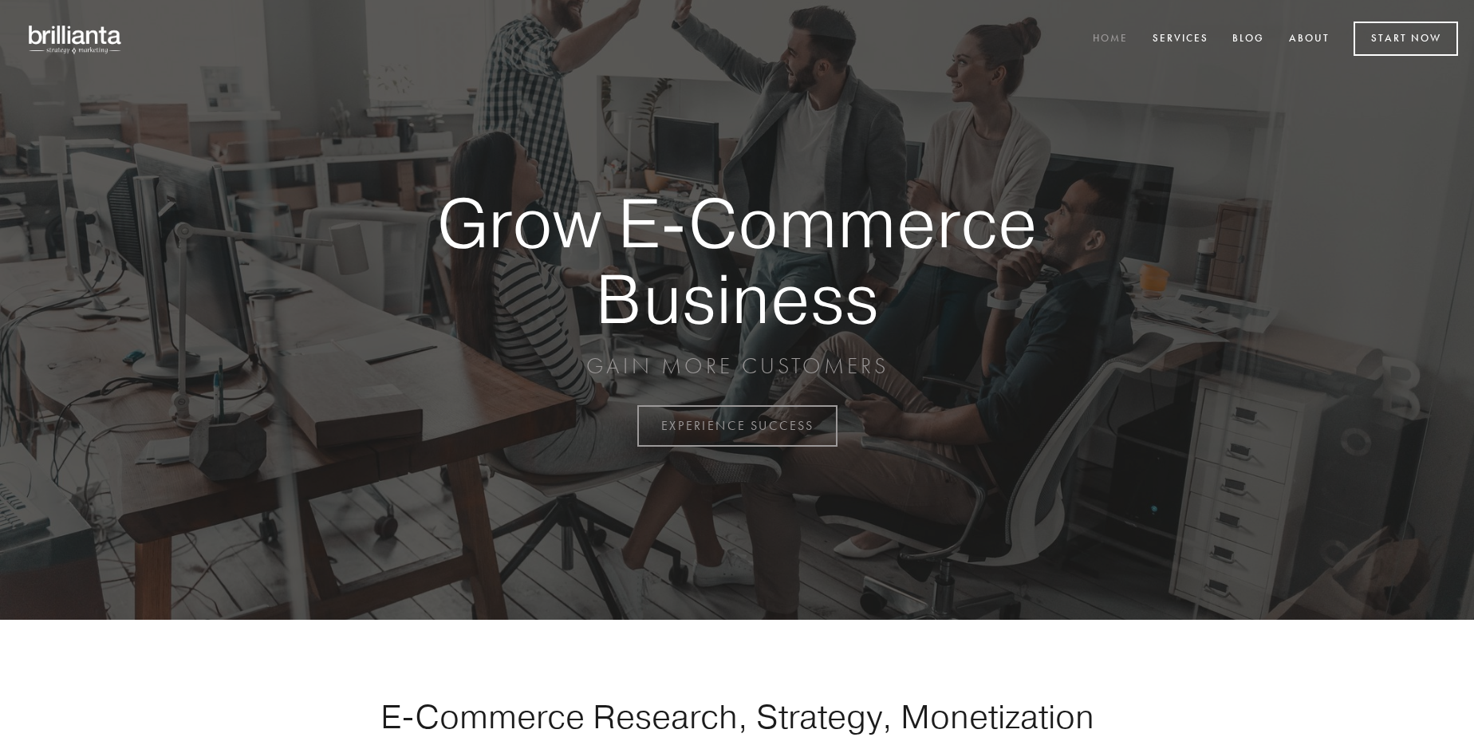  I want to click on a: Services, so click(1180, 39).